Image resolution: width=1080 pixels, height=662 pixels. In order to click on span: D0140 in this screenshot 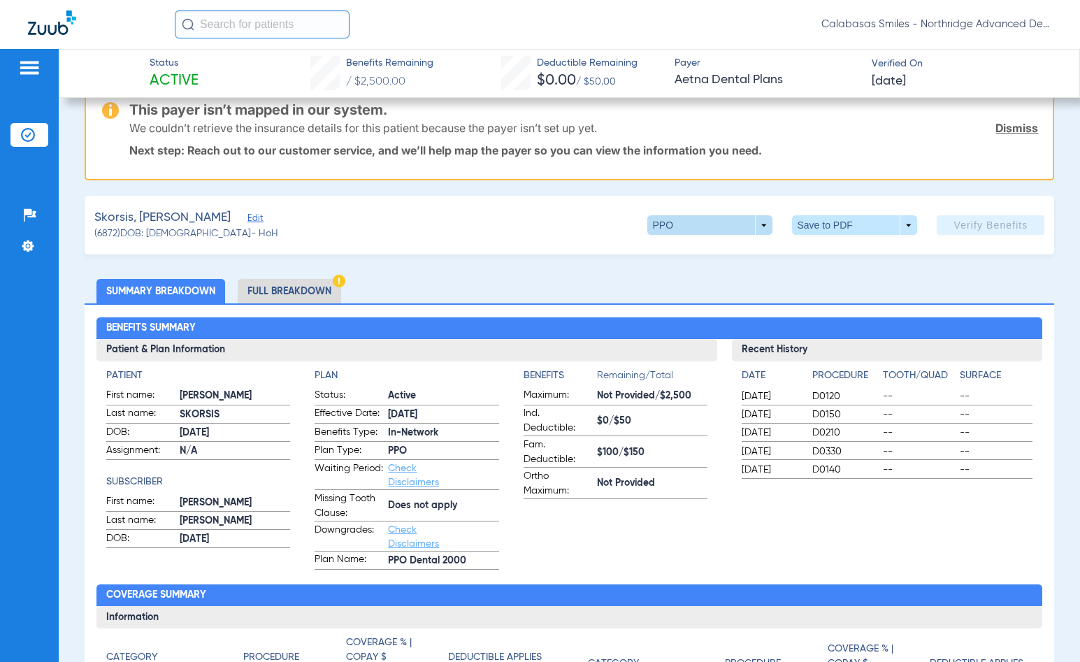, I will do `click(845, 470)`.